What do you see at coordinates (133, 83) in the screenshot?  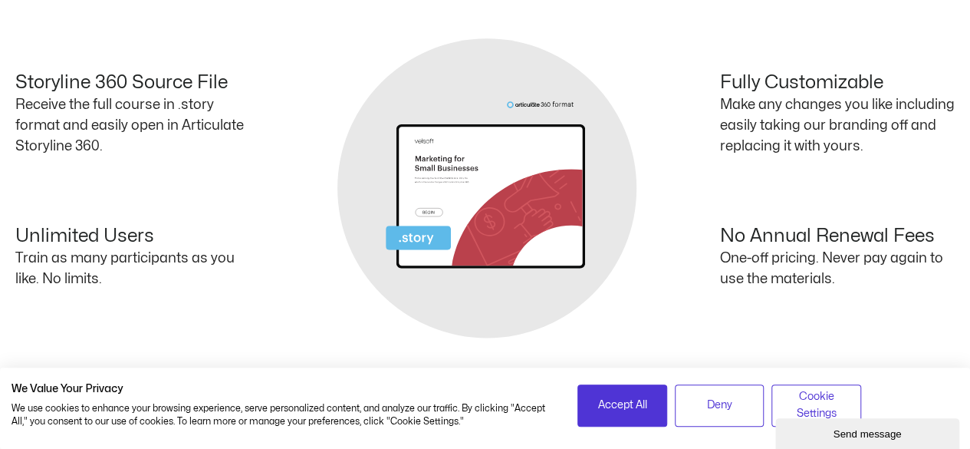 I see `h4: Storyline 360 Source File` at bounding box center [133, 83].